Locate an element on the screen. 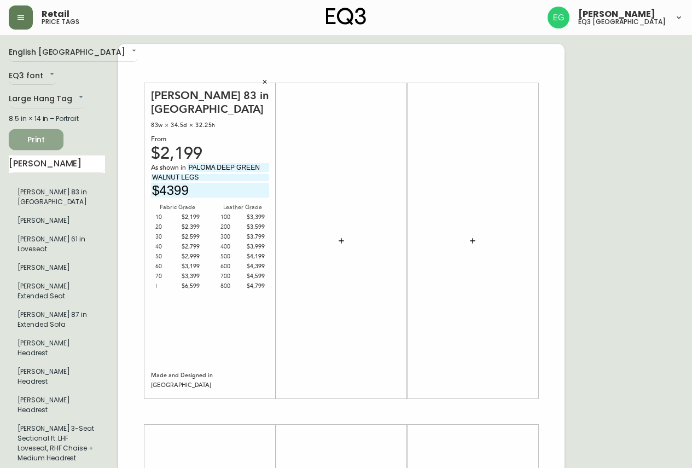 The height and width of the screenshot is (468, 692). button: Print is located at coordinates (36, 139).